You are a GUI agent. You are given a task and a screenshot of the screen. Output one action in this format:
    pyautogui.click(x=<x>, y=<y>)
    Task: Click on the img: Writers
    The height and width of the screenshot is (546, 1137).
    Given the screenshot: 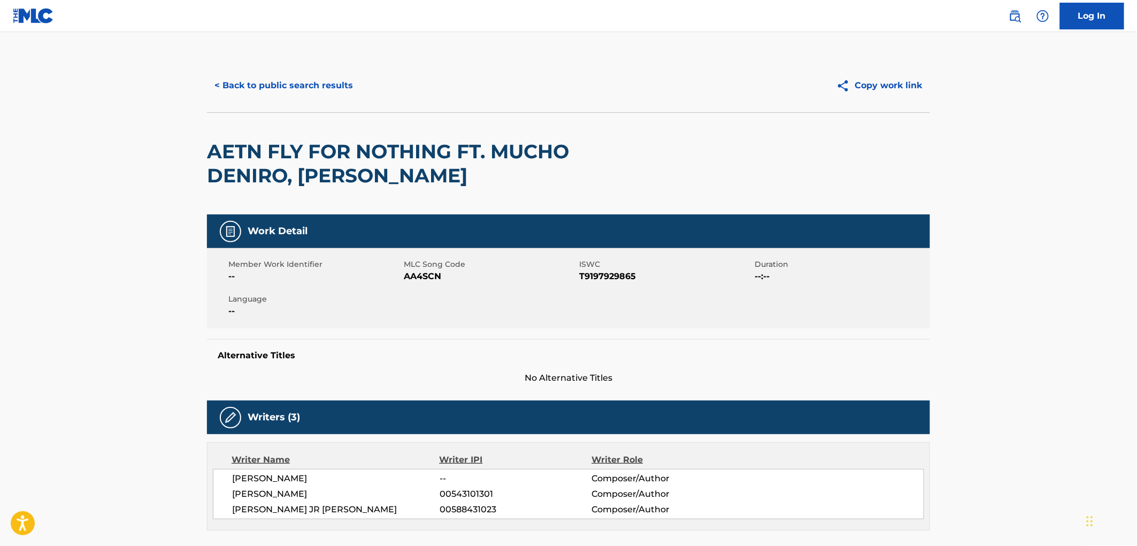 What is the action you would take?
    pyautogui.click(x=231, y=418)
    